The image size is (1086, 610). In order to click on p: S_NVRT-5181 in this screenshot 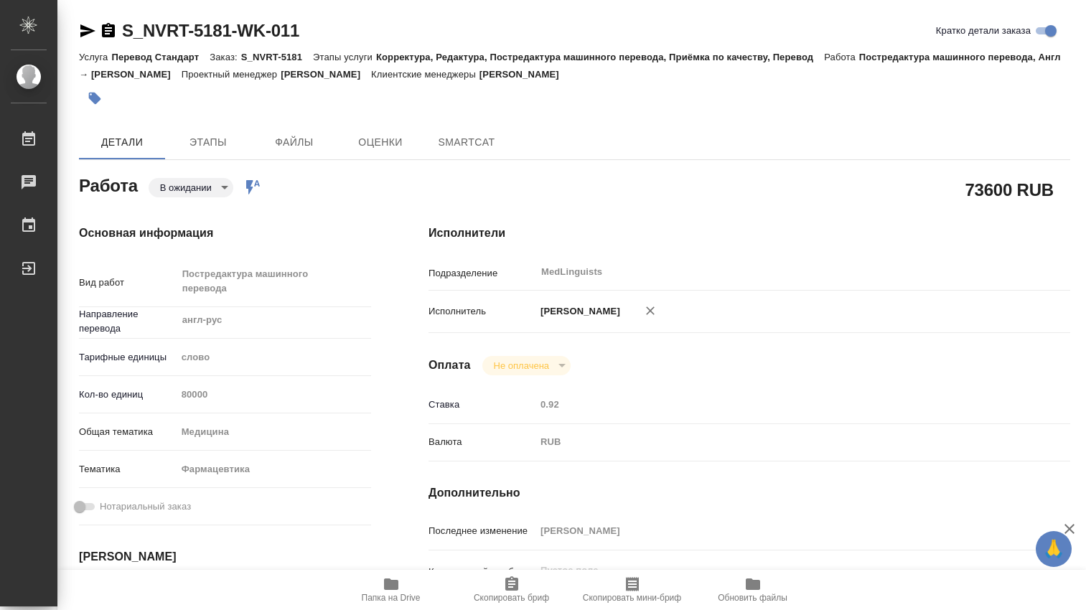, I will do `click(277, 57)`.